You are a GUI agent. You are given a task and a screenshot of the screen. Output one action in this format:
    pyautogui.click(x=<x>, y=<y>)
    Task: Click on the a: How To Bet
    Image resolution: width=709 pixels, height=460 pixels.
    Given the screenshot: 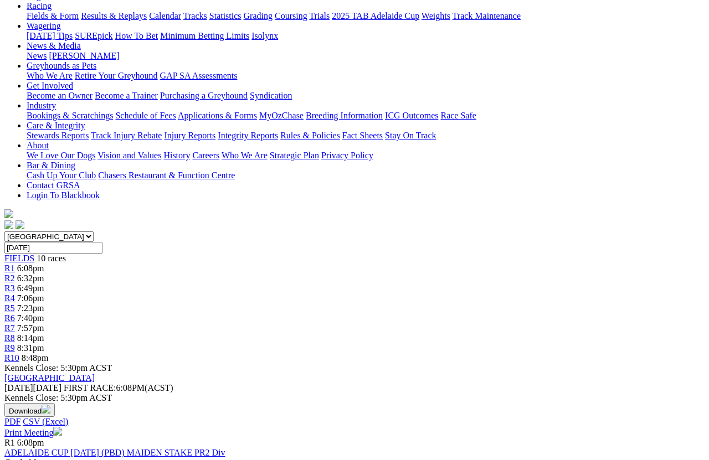 What is the action you would take?
    pyautogui.click(x=137, y=35)
    